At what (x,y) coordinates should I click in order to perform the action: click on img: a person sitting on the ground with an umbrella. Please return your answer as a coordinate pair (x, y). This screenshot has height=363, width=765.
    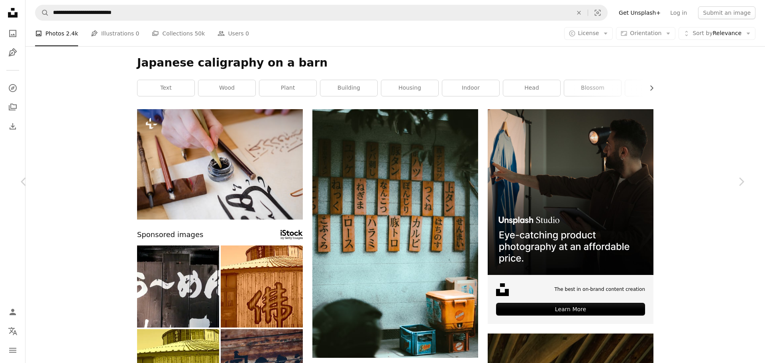
    Looking at the image, I should click on (395, 233).